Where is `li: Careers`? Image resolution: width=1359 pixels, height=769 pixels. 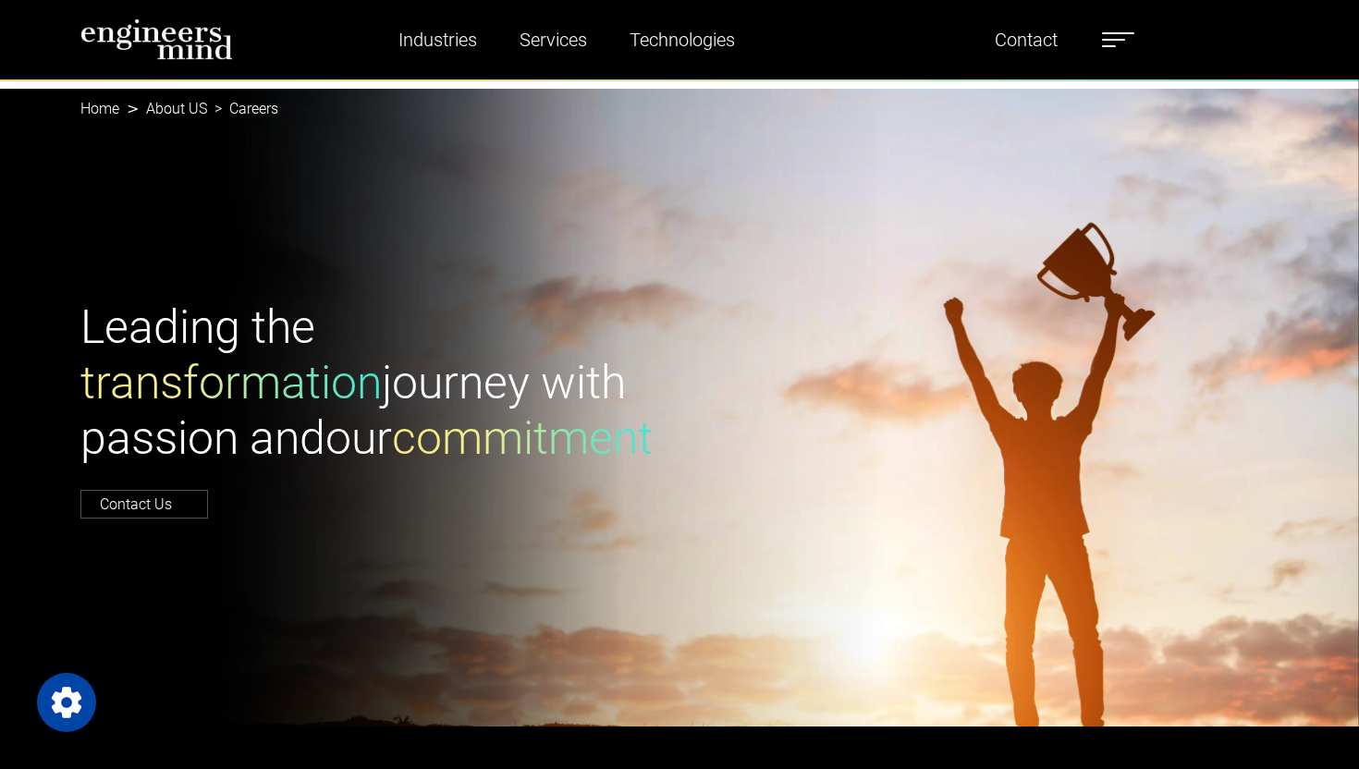 li: Careers is located at coordinates (242, 109).